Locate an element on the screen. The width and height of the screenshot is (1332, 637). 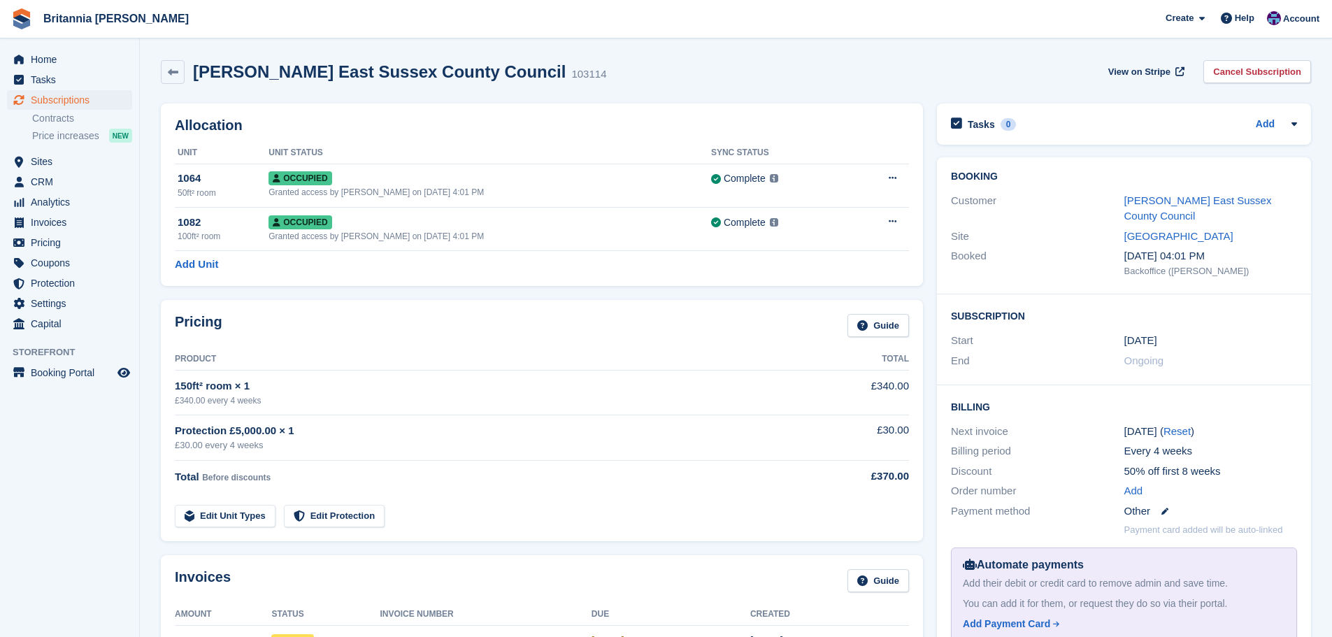
span: Booking Portal is located at coordinates (73, 373).